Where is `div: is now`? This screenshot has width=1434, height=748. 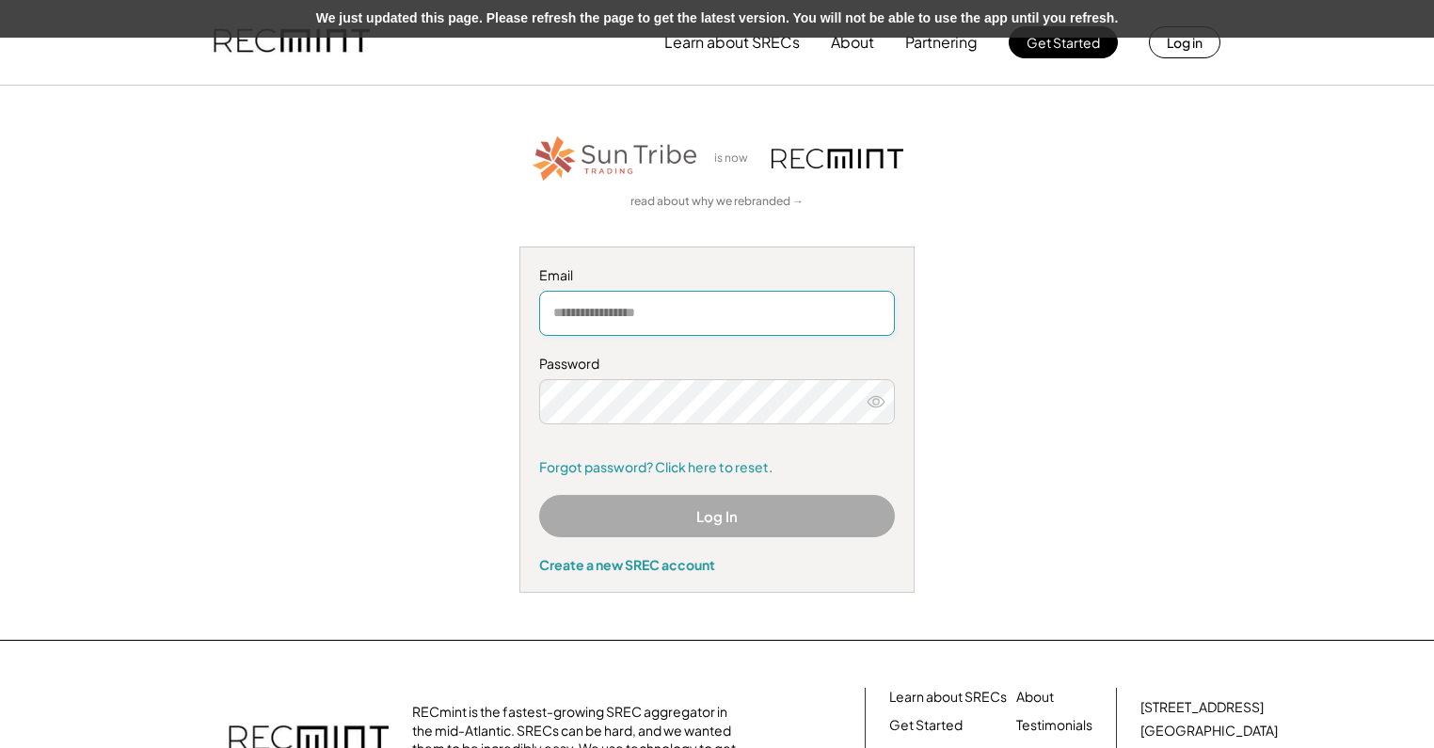 div: is now is located at coordinates (736, 158).